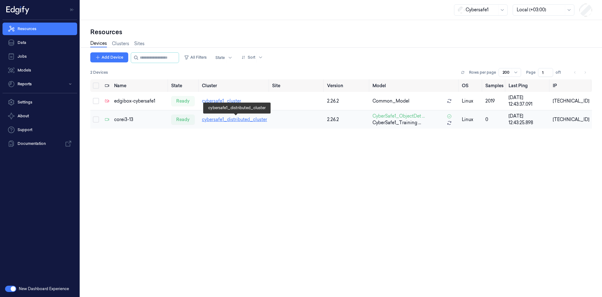 Image resolution: width=602 pixels, height=297 pixels. Describe the element at coordinates (40, 56) in the screenshot. I see `a: Jobs` at that location.